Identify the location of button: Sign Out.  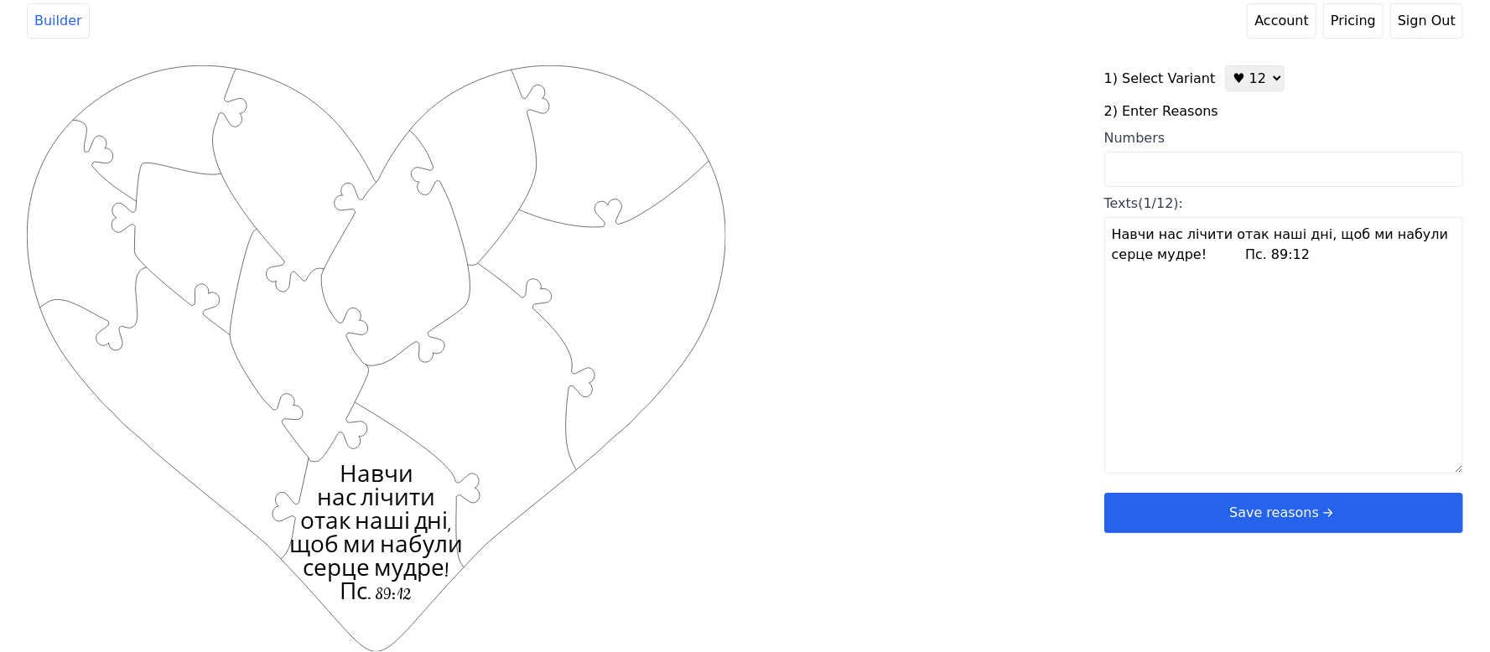
(1426, 21).